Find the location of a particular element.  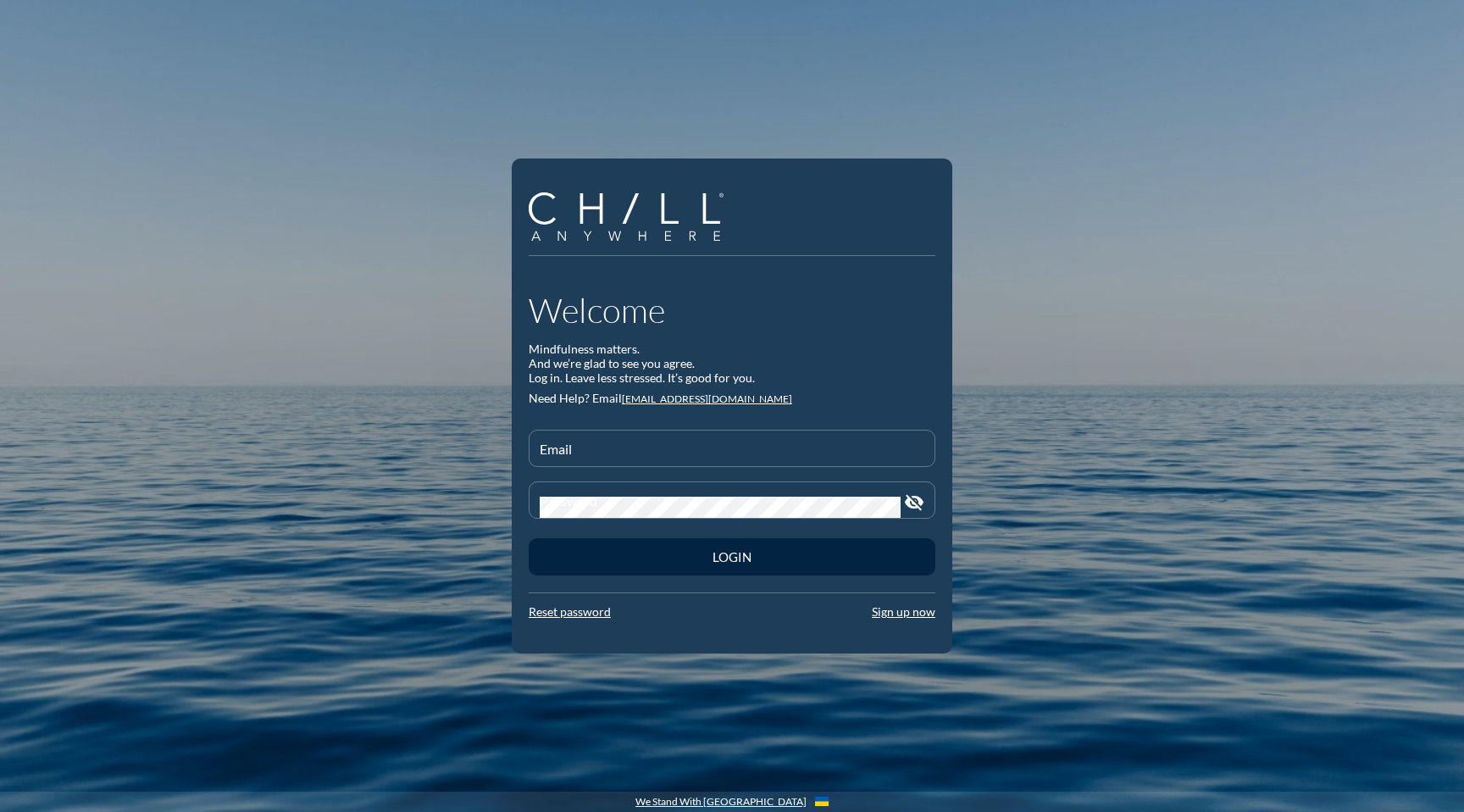

a: Sign up now is located at coordinates (903, 610).